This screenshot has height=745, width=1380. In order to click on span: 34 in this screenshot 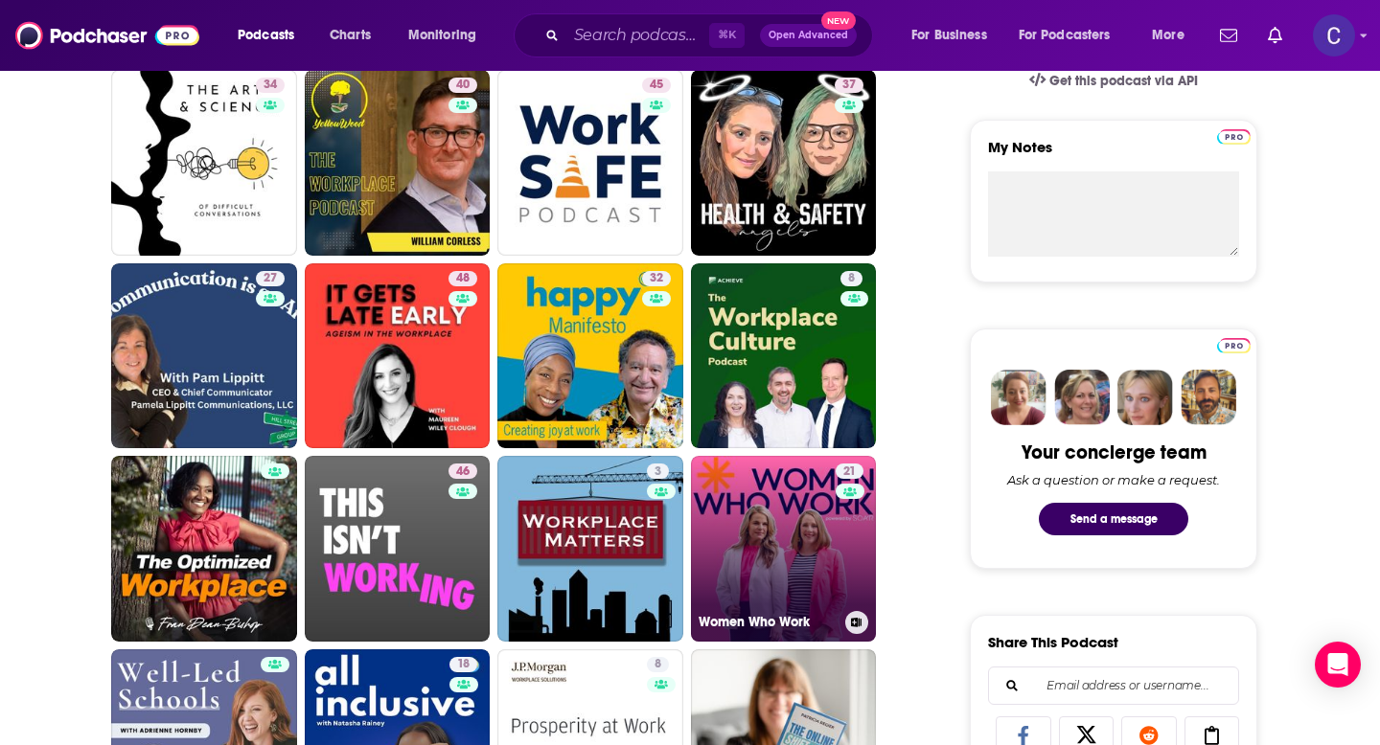, I will do `click(270, 85)`.